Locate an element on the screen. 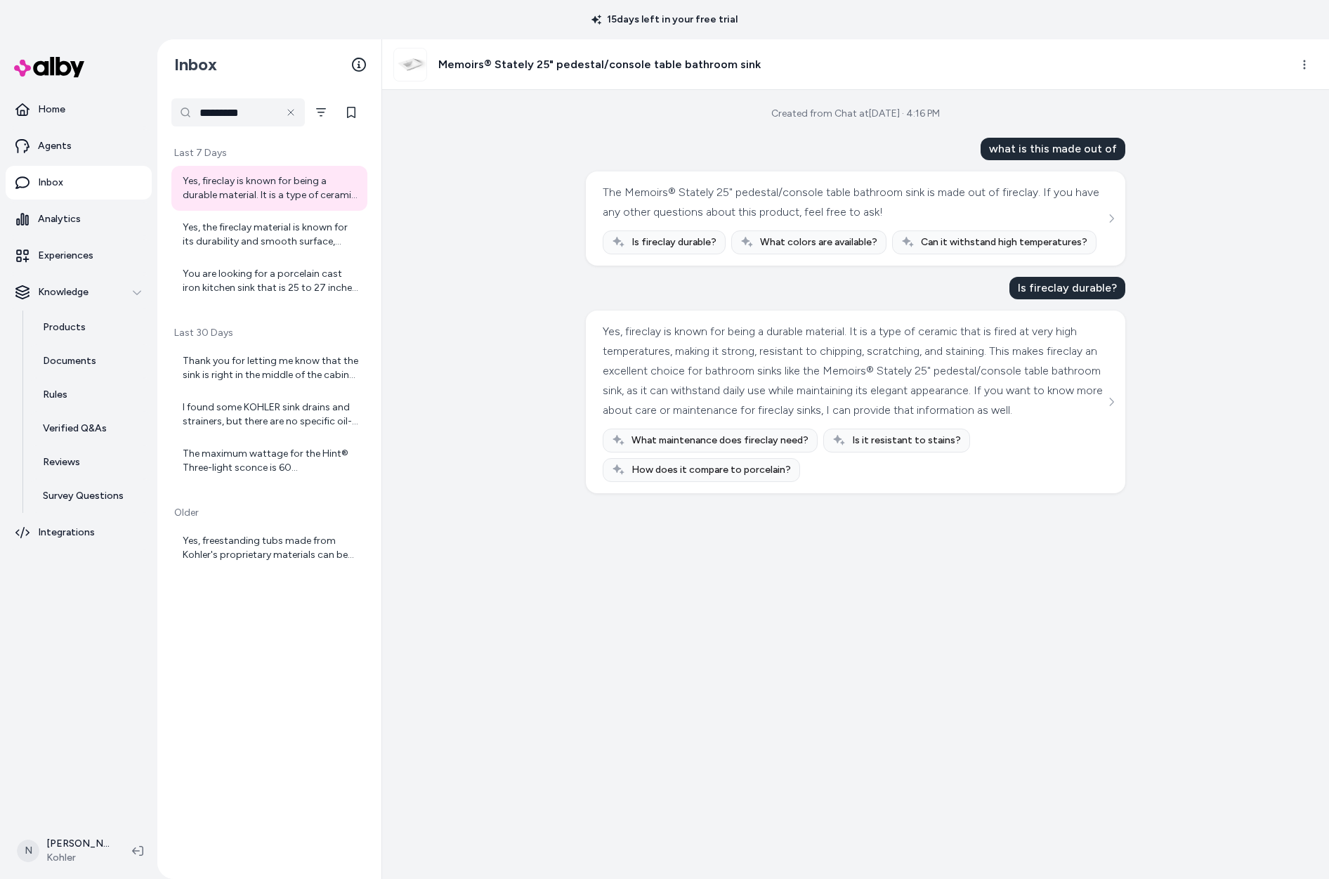 The height and width of the screenshot is (879, 1329). a: Agents is located at coordinates (79, 146).